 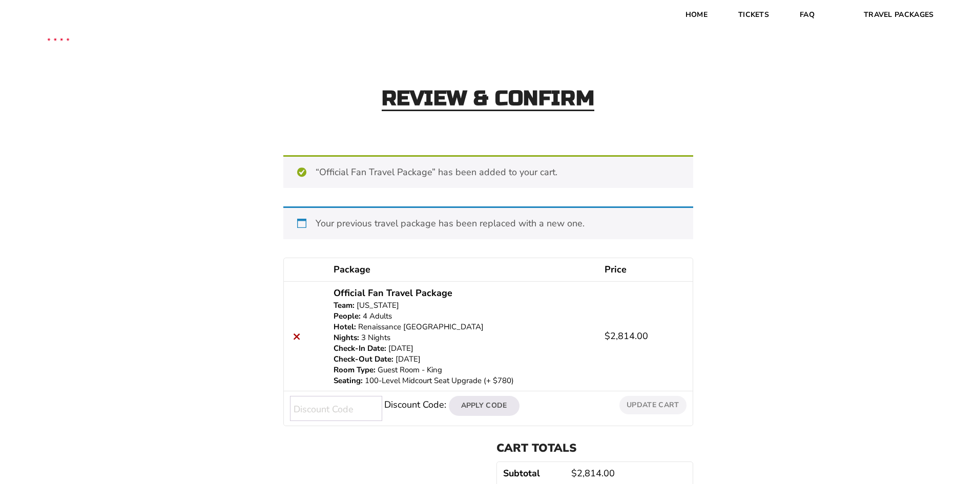 I want to click on p: 3 Nights, so click(x=463, y=338).